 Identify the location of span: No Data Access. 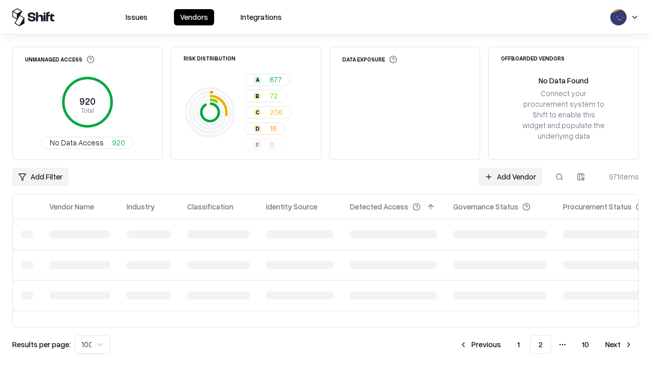
(77, 142).